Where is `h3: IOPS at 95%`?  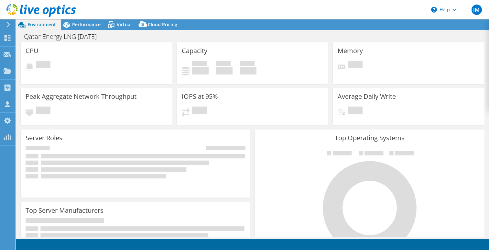
h3: IOPS at 95% is located at coordinates (200, 96).